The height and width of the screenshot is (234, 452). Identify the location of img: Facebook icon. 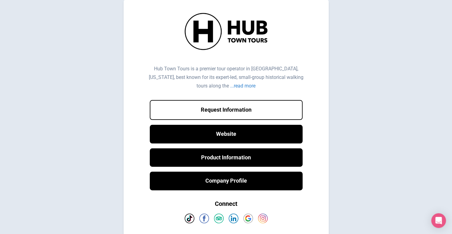
(204, 218).